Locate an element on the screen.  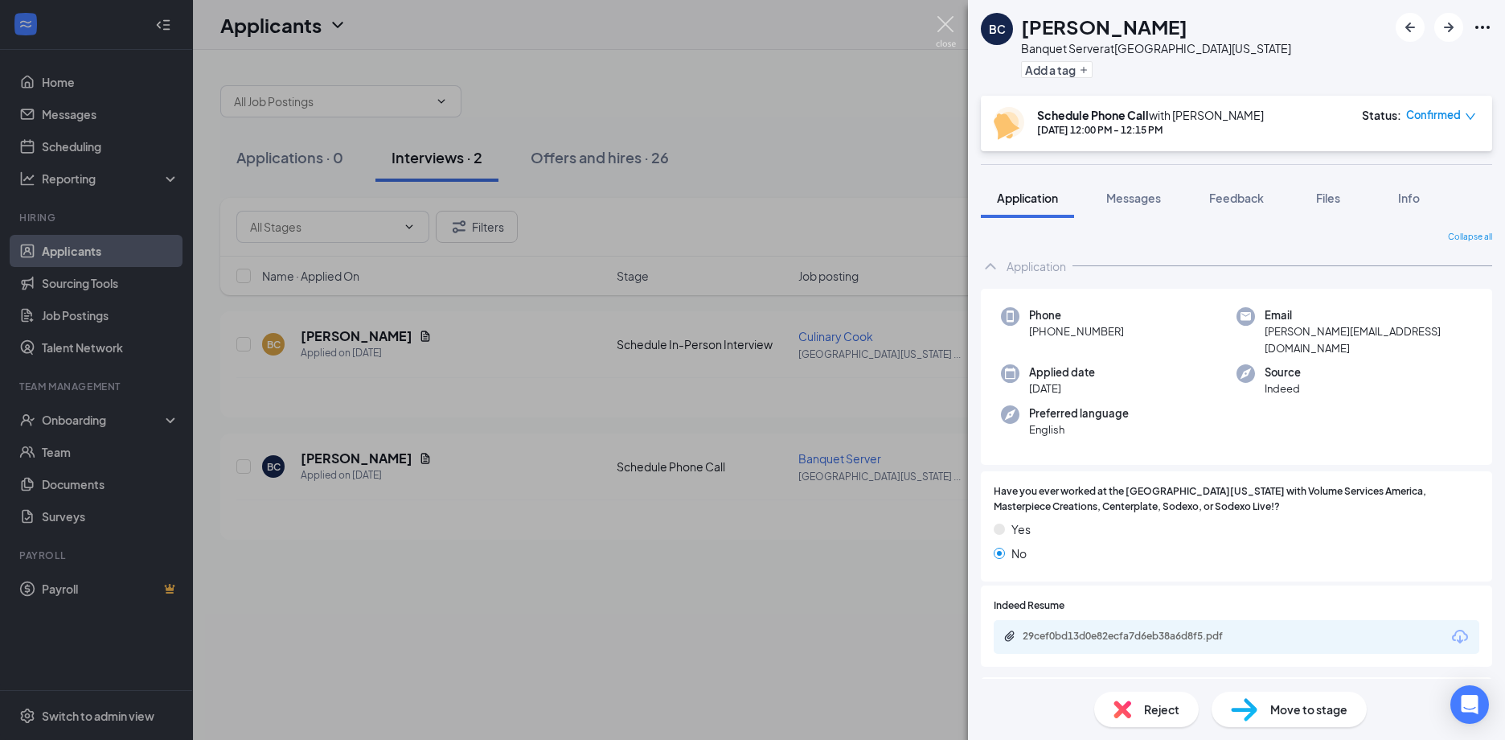
span: English is located at coordinates (1079, 429).